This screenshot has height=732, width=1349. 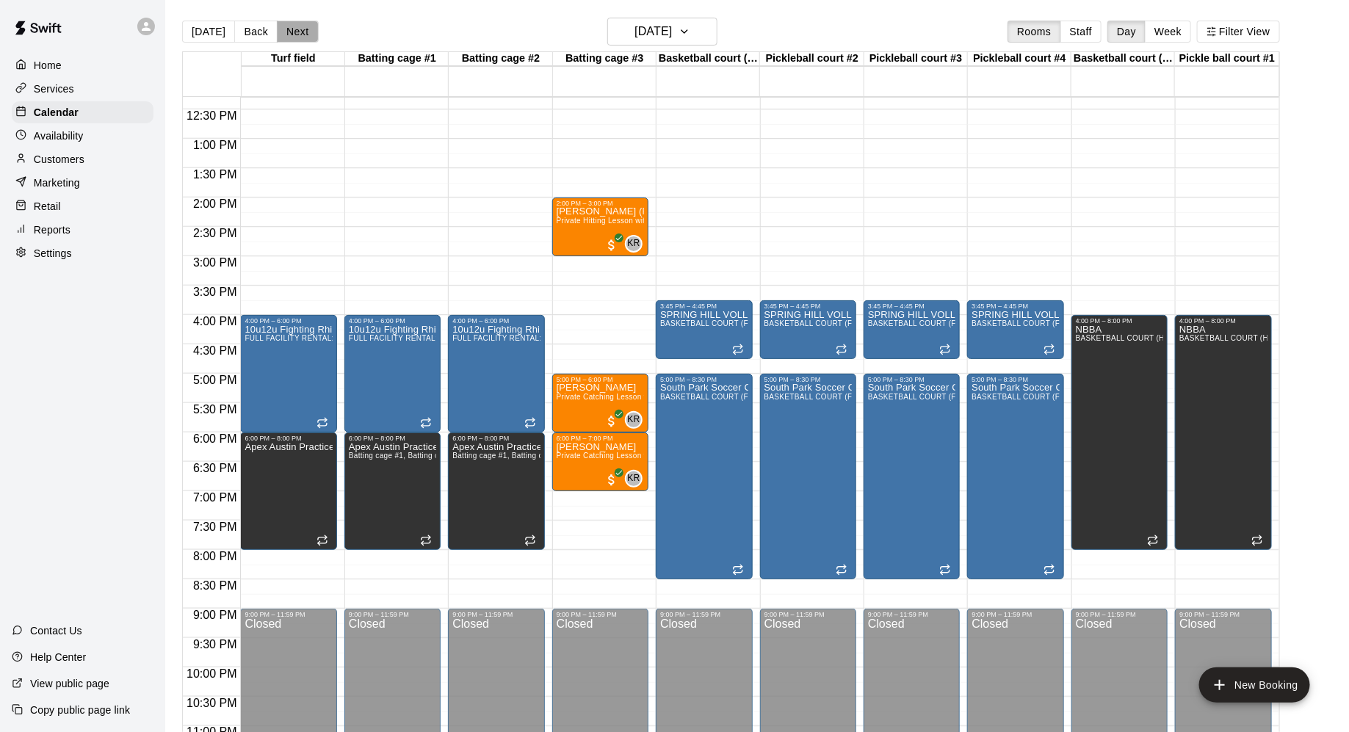 I want to click on div: 4:00 PM – 8:00 PM, so click(x=1119, y=321).